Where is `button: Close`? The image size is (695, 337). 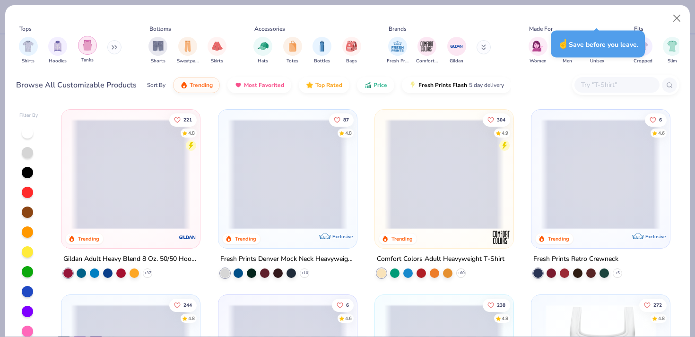
button: Close is located at coordinates (677, 18).